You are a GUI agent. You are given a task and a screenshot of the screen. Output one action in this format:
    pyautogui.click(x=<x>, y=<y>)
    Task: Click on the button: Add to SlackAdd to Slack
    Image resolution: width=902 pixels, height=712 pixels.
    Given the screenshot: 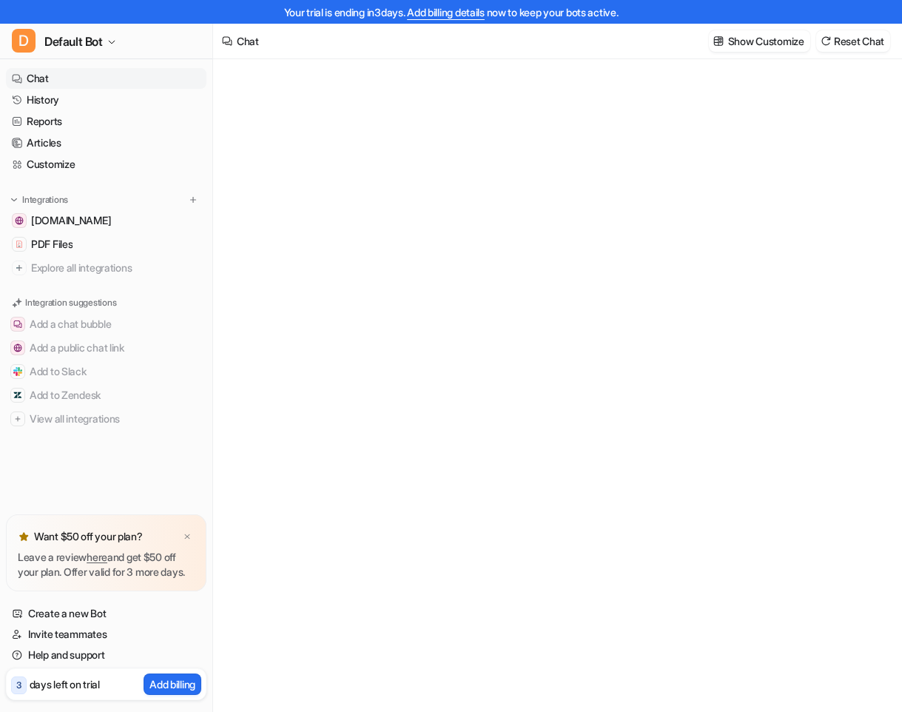 What is the action you would take?
    pyautogui.click(x=106, y=372)
    